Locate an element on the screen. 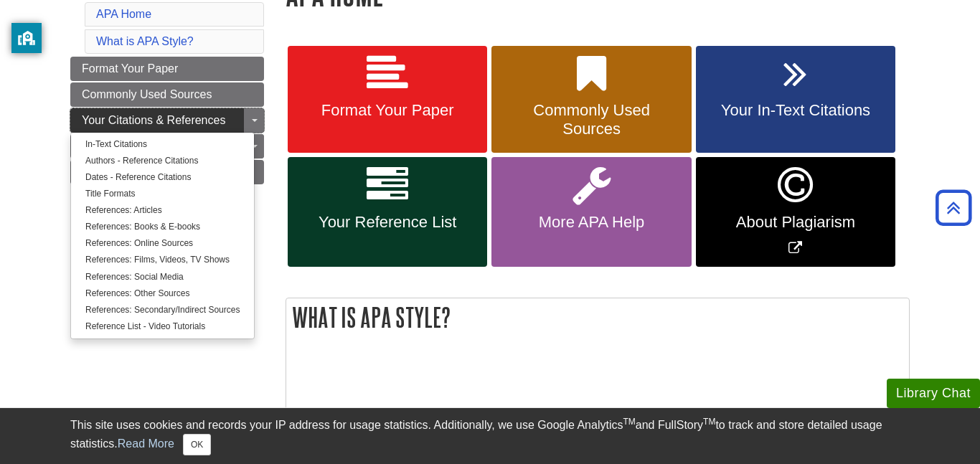 This screenshot has height=464, width=980. a: Your Reference List is located at coordinates (387, 212).